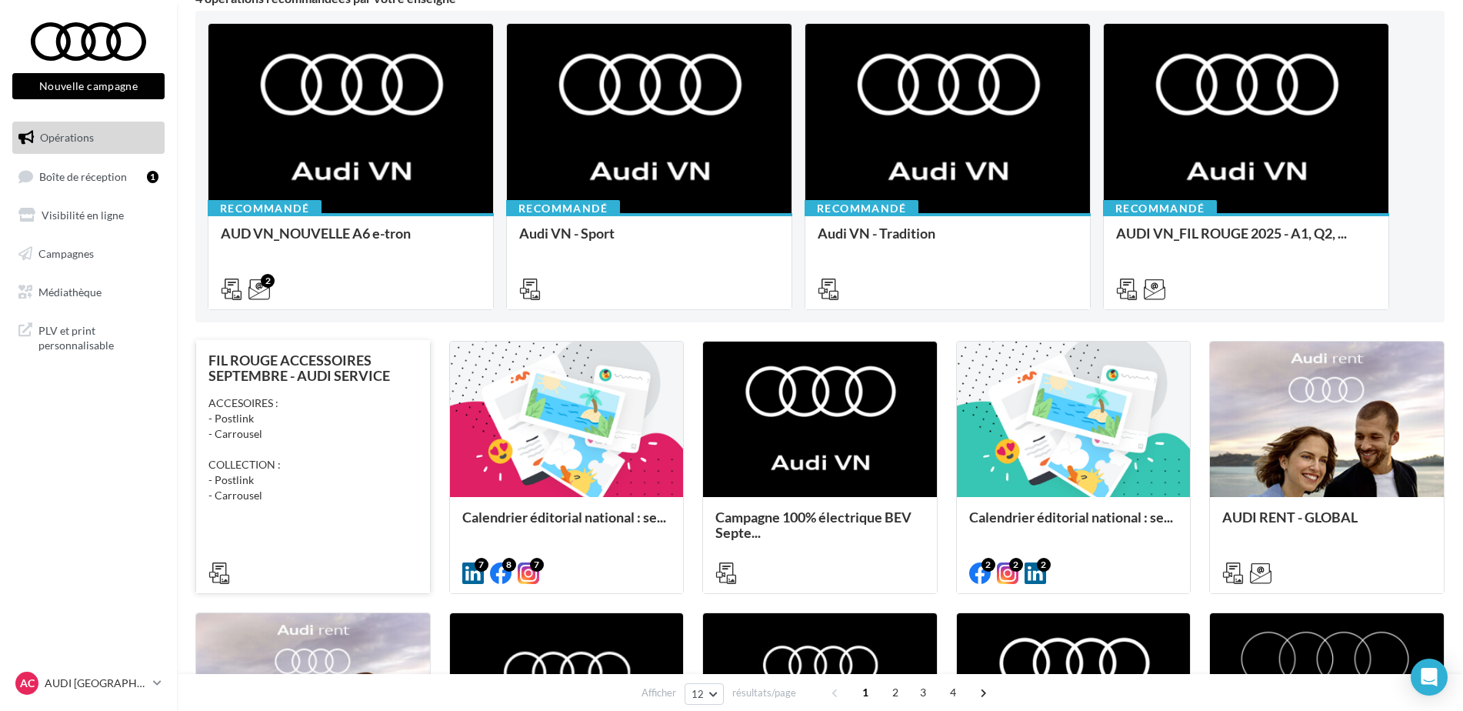  What do you see at coordinates (704, 694) in the screenshot?
I see `button: 12` at bounding box center [704, 694].